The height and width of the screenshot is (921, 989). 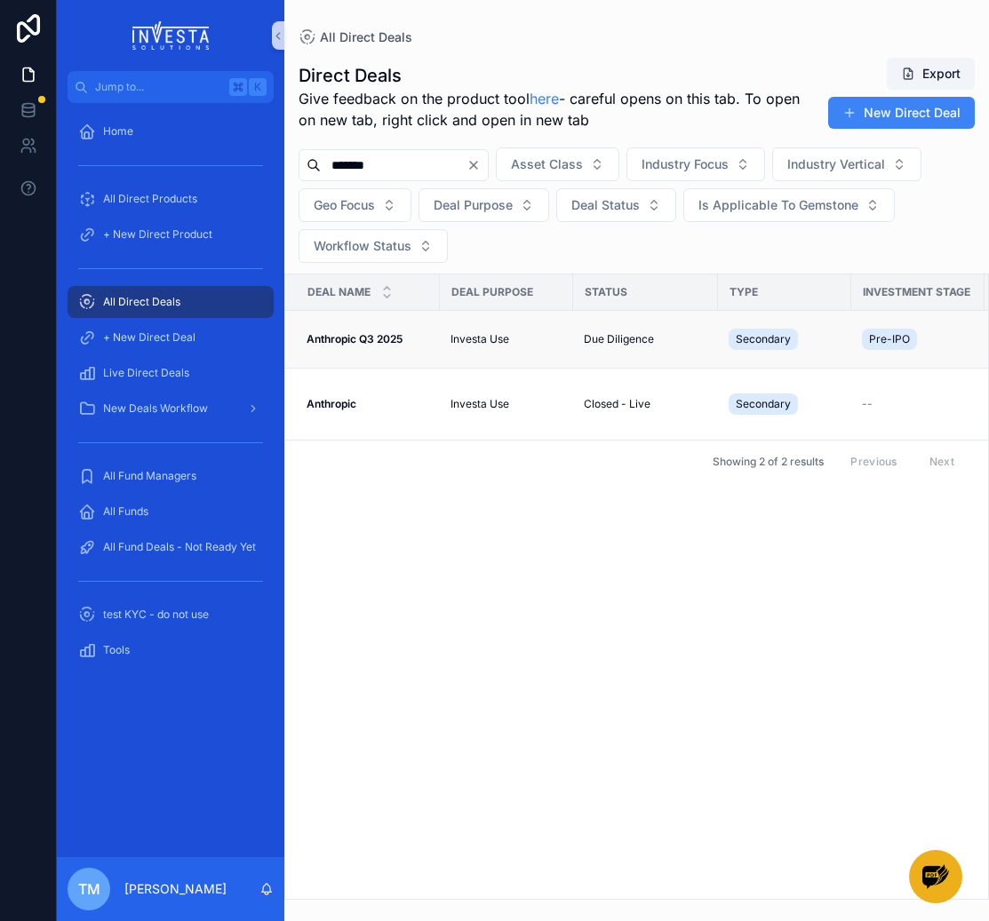 I want to click on span: K, so click(x=258, y=87).